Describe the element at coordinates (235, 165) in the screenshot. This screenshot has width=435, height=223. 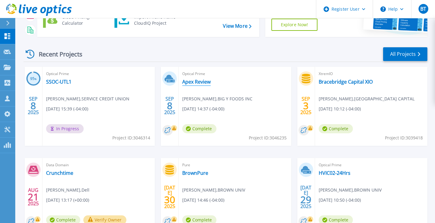
I see `span: Pure` at that location.